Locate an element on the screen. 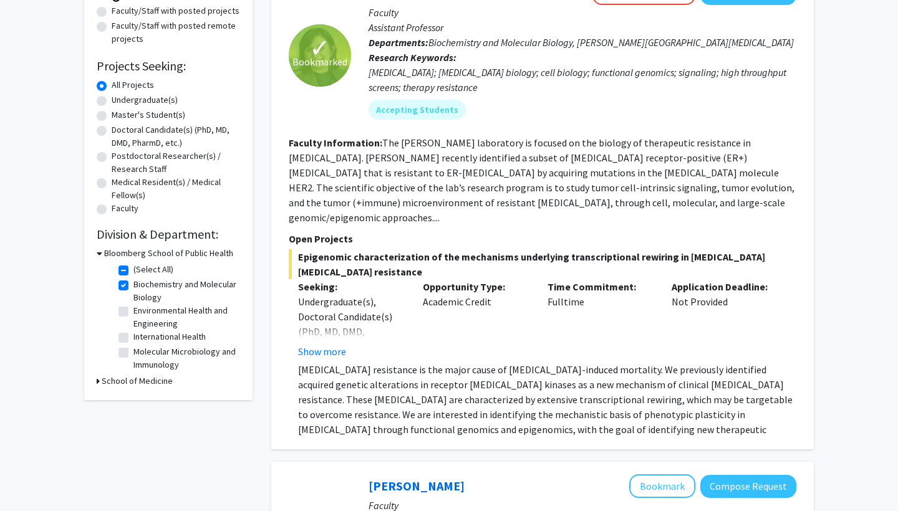 Image resolution: width=898 pixels, height=511 pixels. label: Faculty/Staff with posted projects is located at coordinates (175, 11).